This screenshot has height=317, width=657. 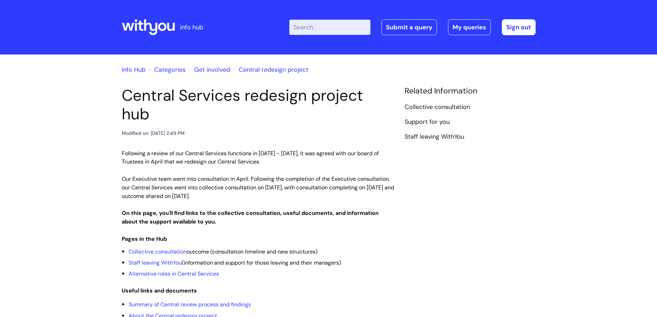 What do you see at coordinates (250, 217) in the screenshot?
I see `strong: On this page, you'll find links to the collective consultation, useful documents, and information...` at bounding box center [250, 217].